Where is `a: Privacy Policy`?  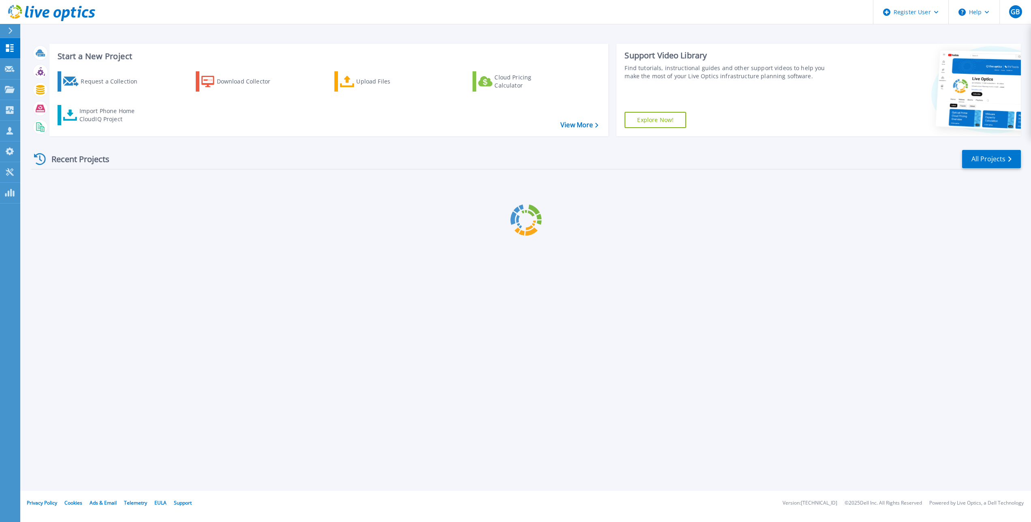 a: Privacy Policy is located at coordinates (42, 503).